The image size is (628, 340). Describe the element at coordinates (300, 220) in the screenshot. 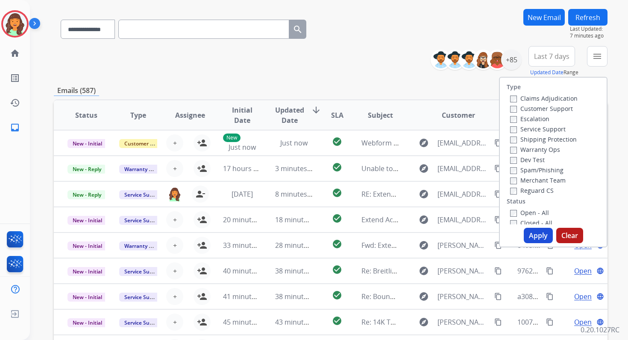

I see `span: 18 minutes ago` at that location.